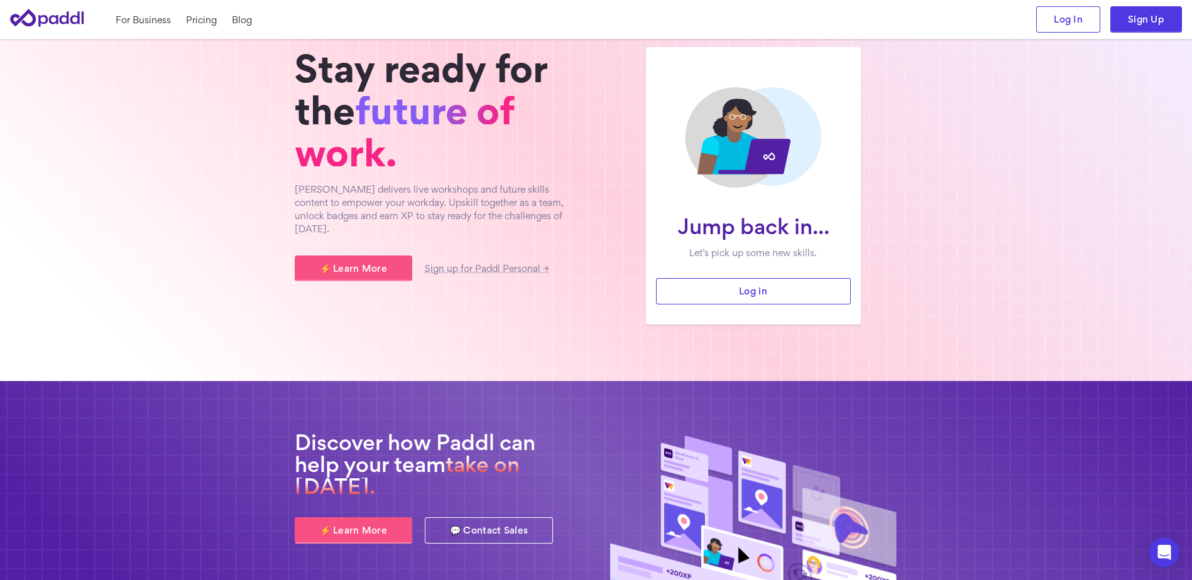  I want to click on h1: Stay ready for the, so click(439, 111).